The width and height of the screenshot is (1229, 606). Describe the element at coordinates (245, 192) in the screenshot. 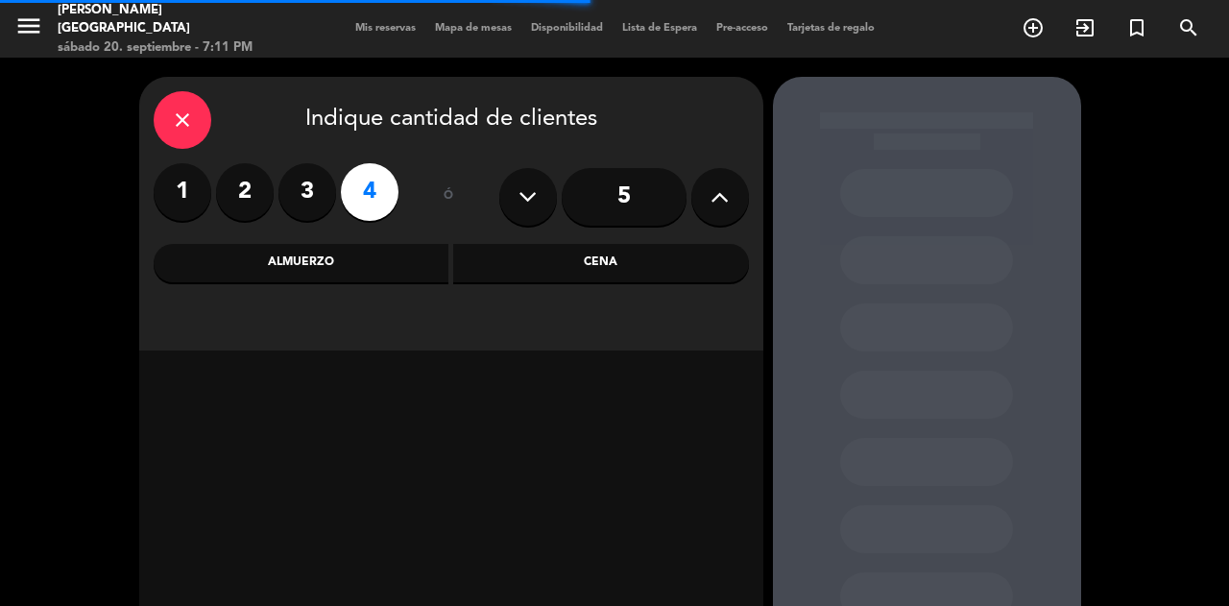

I see `label: 2` at that location.